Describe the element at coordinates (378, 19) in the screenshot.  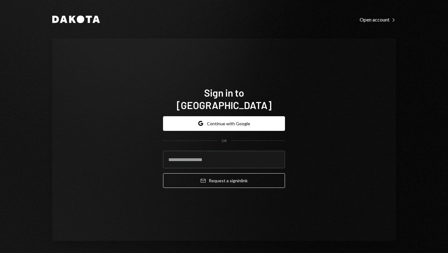
I see `a: Open account` at that location.